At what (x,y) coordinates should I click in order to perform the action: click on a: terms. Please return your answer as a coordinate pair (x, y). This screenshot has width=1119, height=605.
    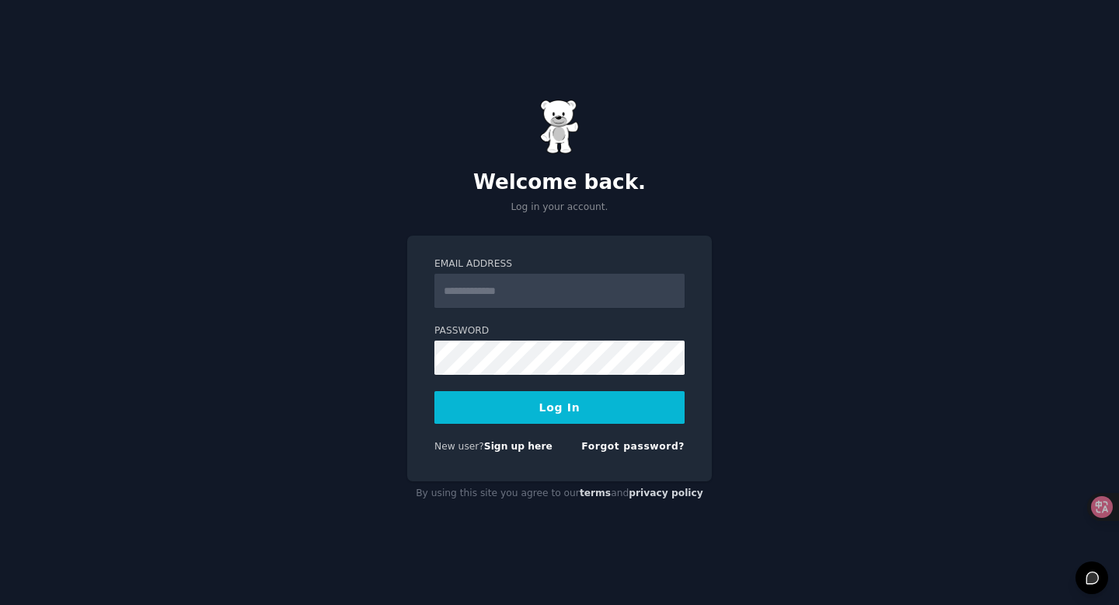
    Looking at the image, I should click on (595, 493).